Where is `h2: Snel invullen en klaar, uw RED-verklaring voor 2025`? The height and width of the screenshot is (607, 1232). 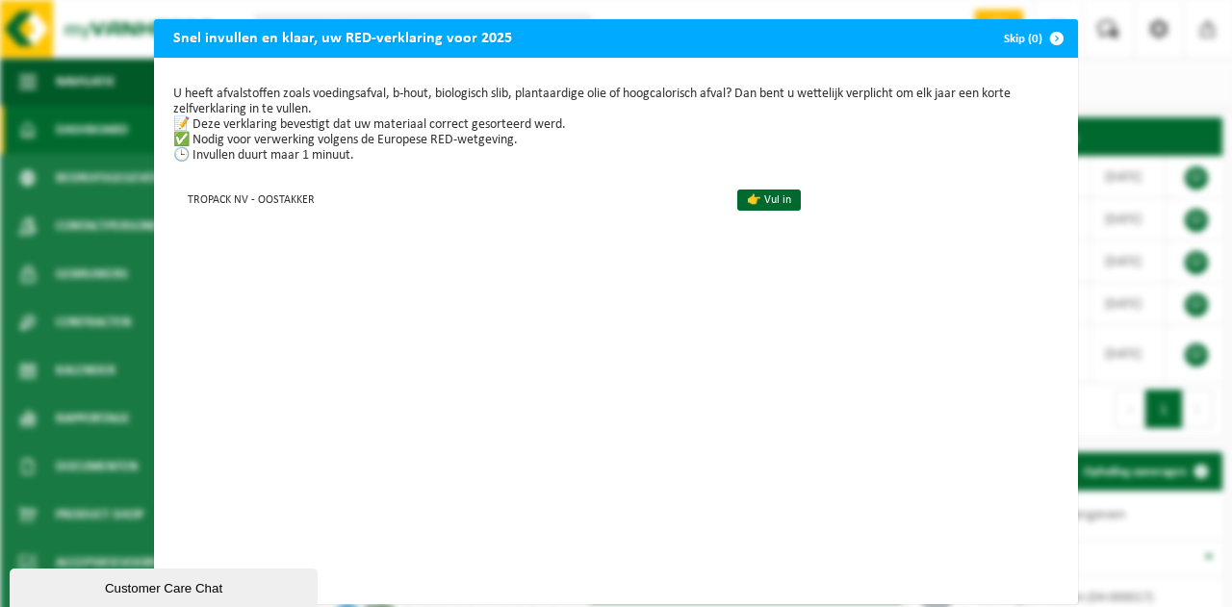
h2: Snel invullen en klaar, uw RED-verklaring voor 2025 is located at coordinates (343, 38).